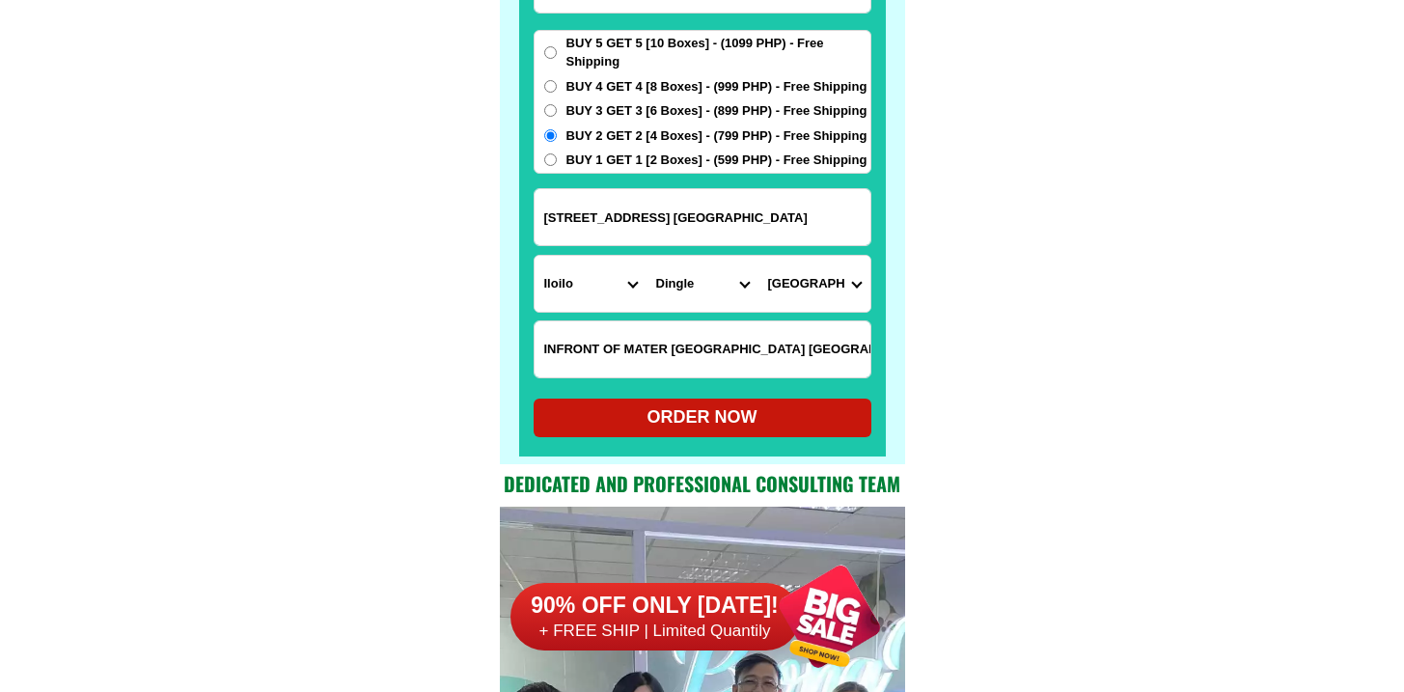 Image resolution: width=1404 pixels, height=692 pixels. I want to click on input: BUY 5 GET 5 [10 Boxes] - (1099 PHP) - Free Shipping, so click(550, 52).